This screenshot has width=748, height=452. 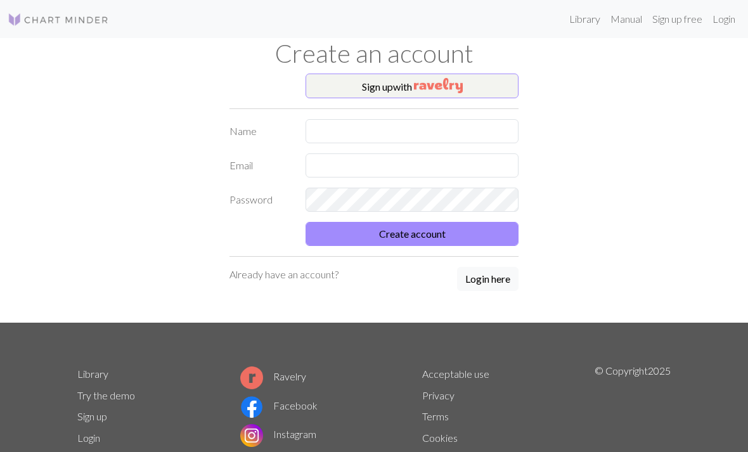 I want to click on img: Ravelry, so click(x=438, y=86).